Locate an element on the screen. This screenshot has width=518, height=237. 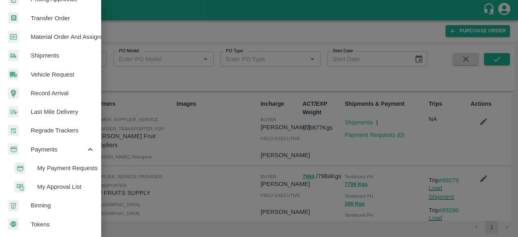
img: recordArrival is located at coordinates (13, 93).